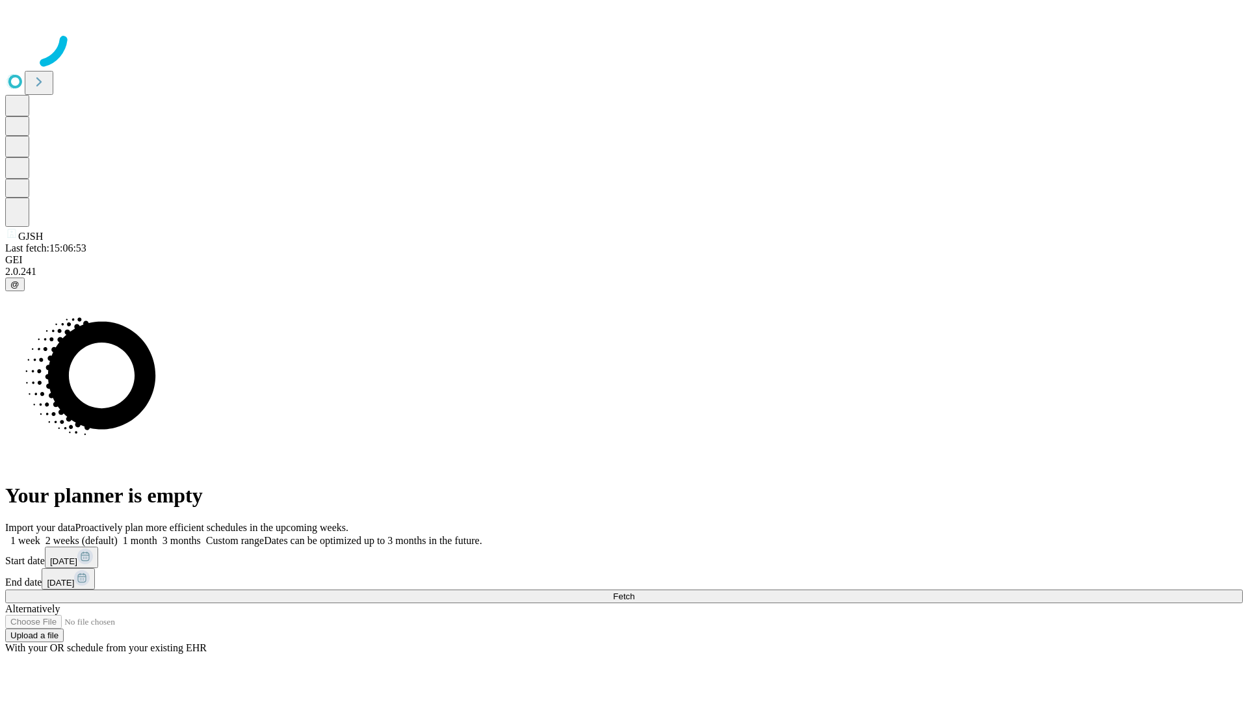  I want to click on div: GEI, so click(624, 260).